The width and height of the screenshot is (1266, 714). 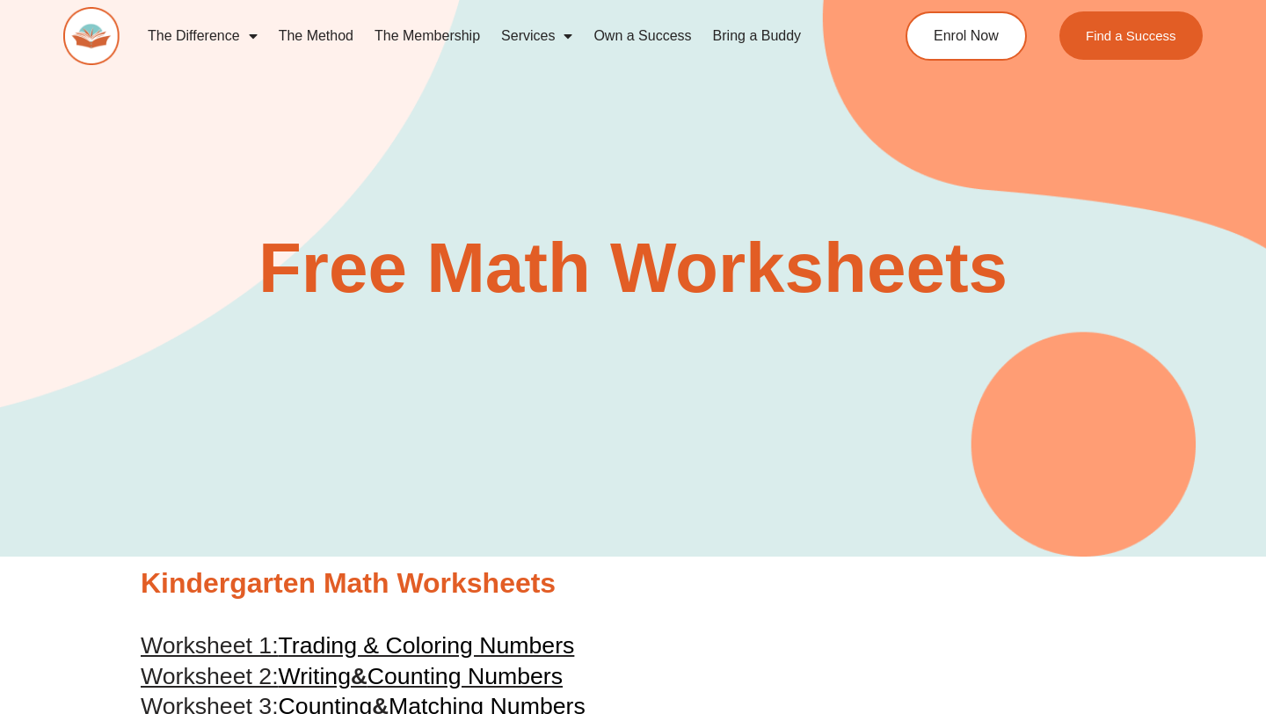 I want to click on a: The Method, so click(x=316, y=36).